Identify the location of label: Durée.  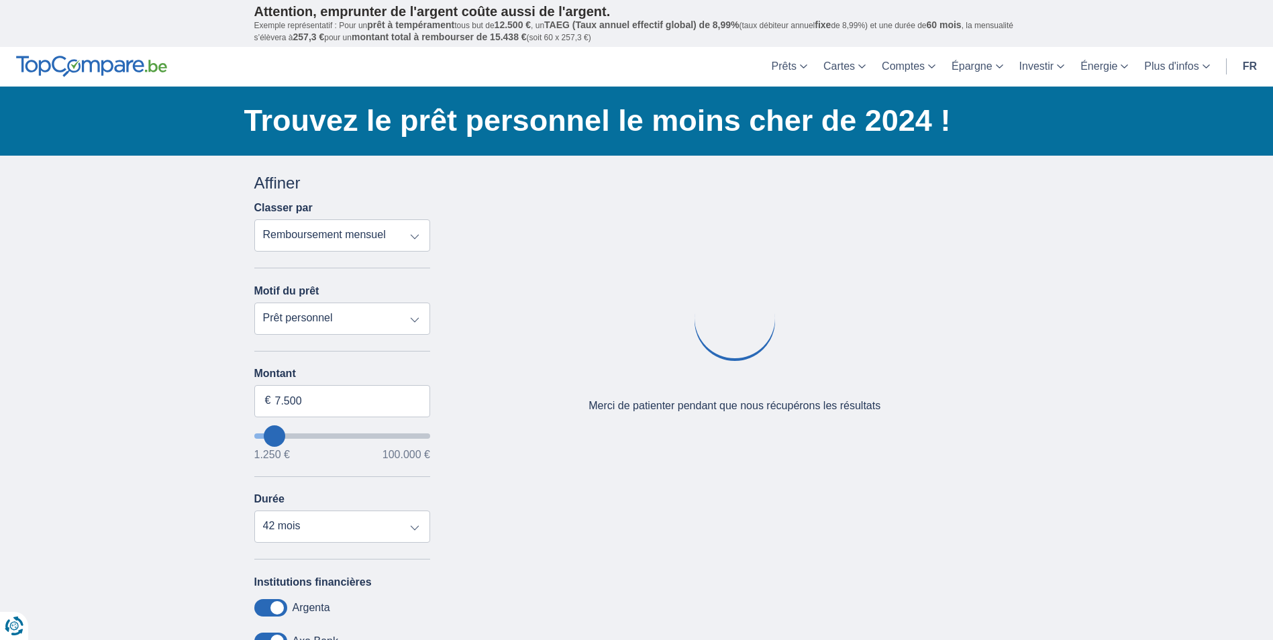
(269, 499).